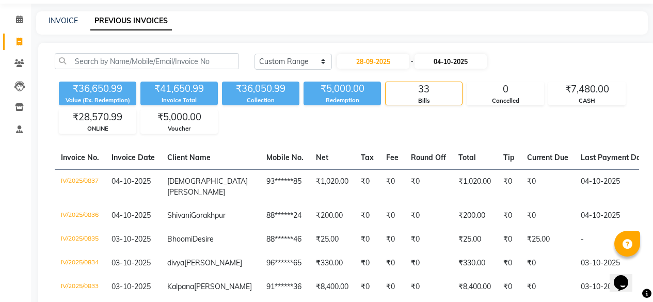  Describe the element at coordinates (80, 263) in the screenshot. I see `td: IV/2025/0834` at that location.